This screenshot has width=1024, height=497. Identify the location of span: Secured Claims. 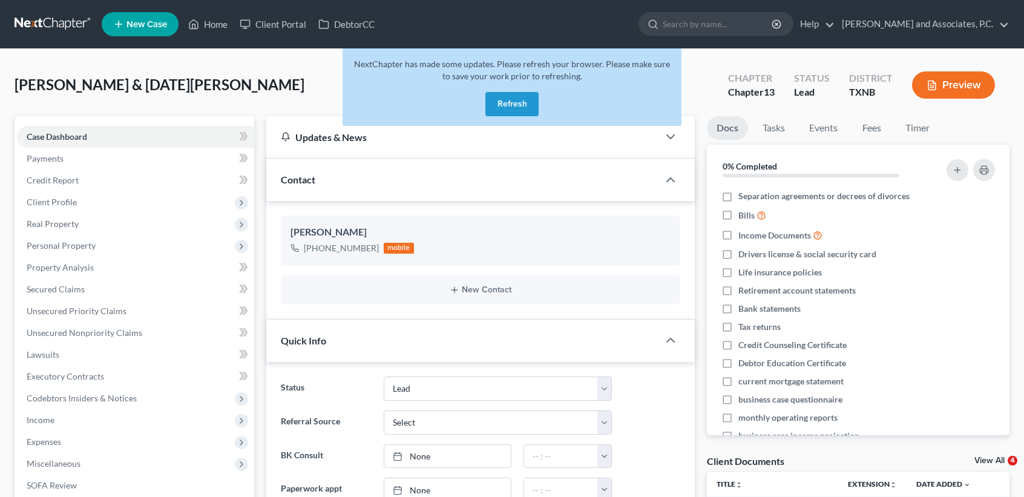
(56, 289).